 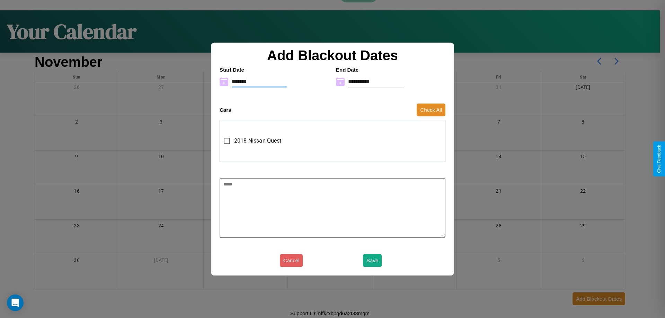 I want to click on div: Give Feedback, so click(x=659, y=159).